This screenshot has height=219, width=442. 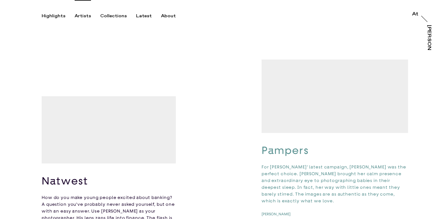 I want to click on button: Artists, so click(x=87, y=16).